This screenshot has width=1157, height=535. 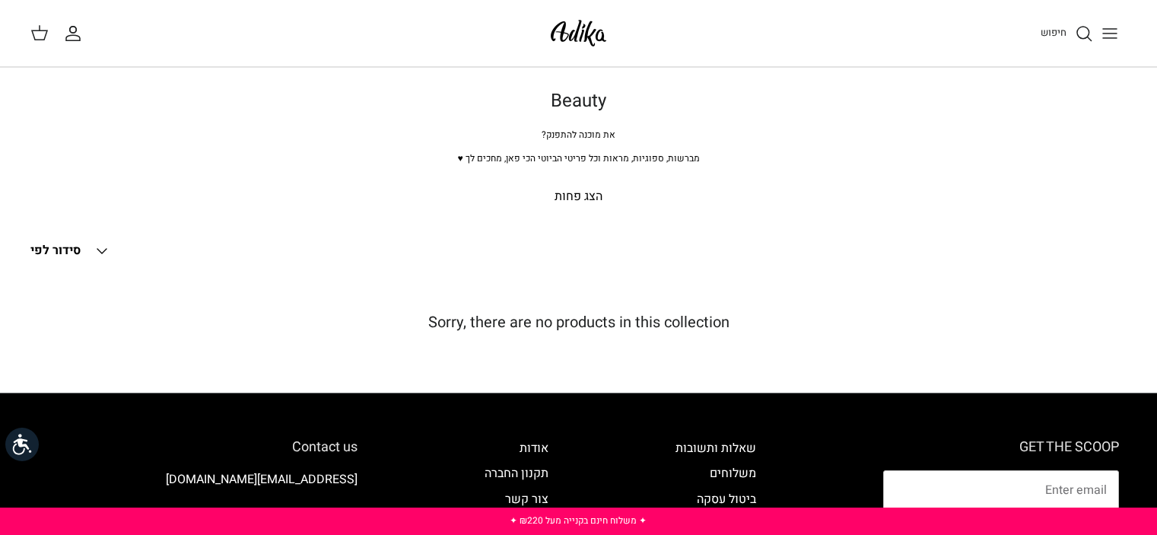 I want to click on h6: GET THE SCOOP, so click(x=1001, y=447).